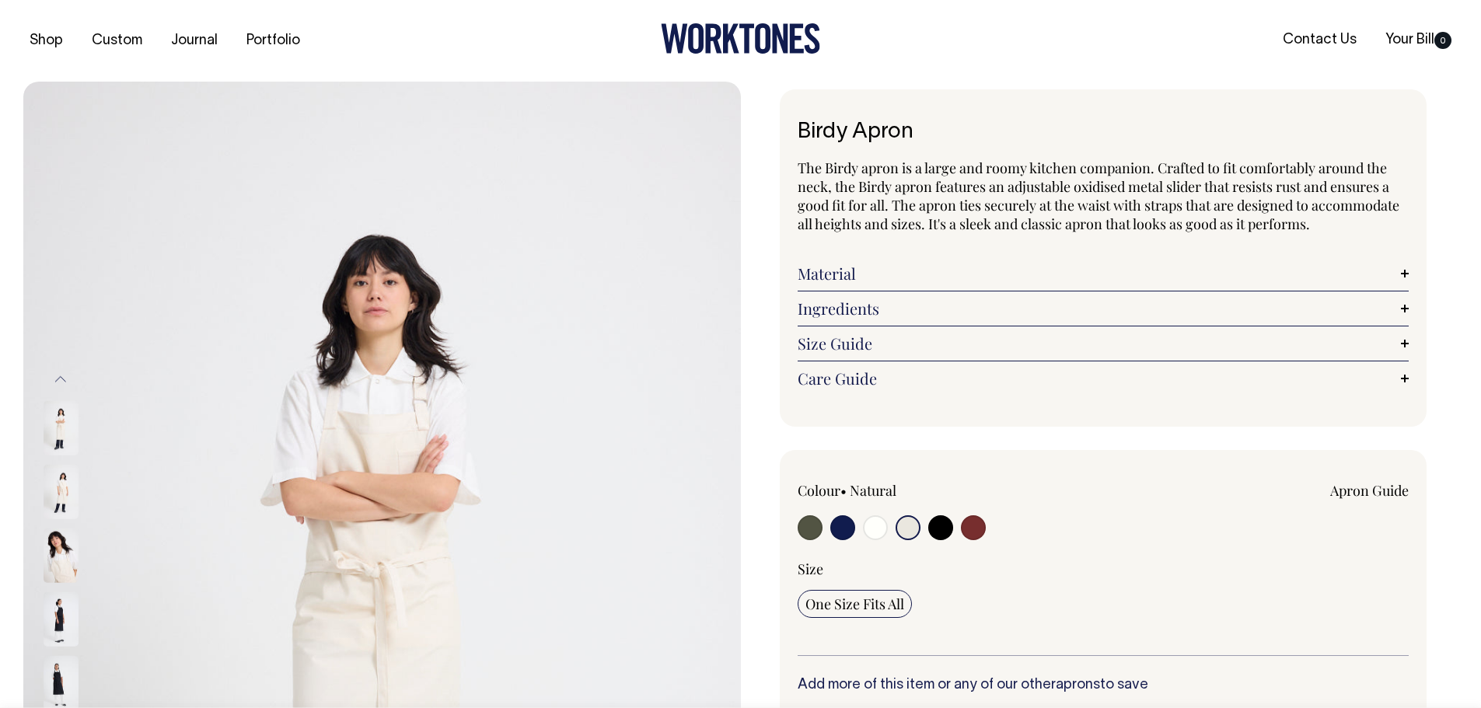 This screenshot has width=1481, height=708. I want to click on a: Care Guide, so click(1103, 379).